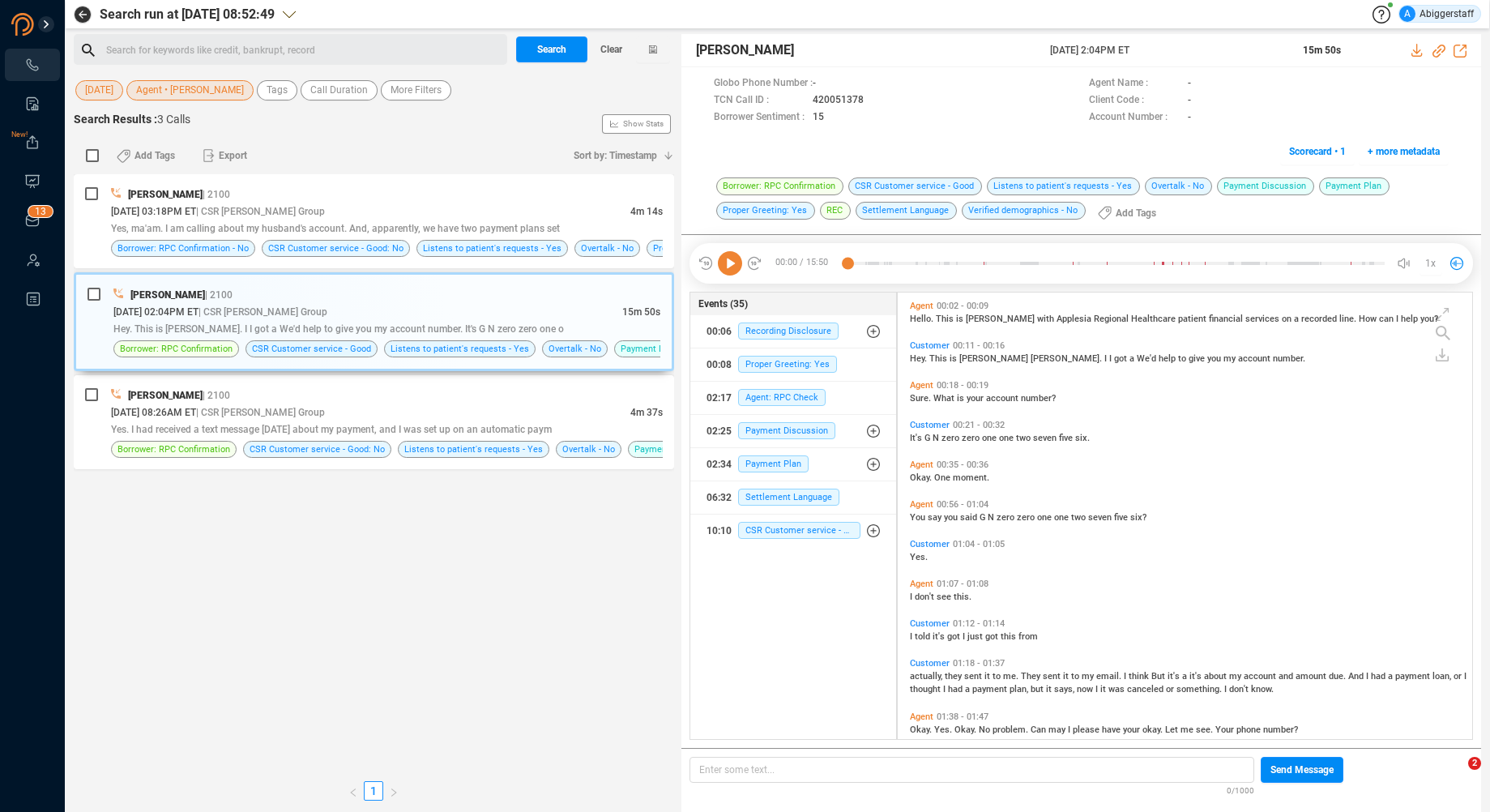 This screenshot has height=812, width=1490. What do you see at coordinates (1053, 676) in the screenshot?
I see `span: sent` at bounding box center [1053, 676].